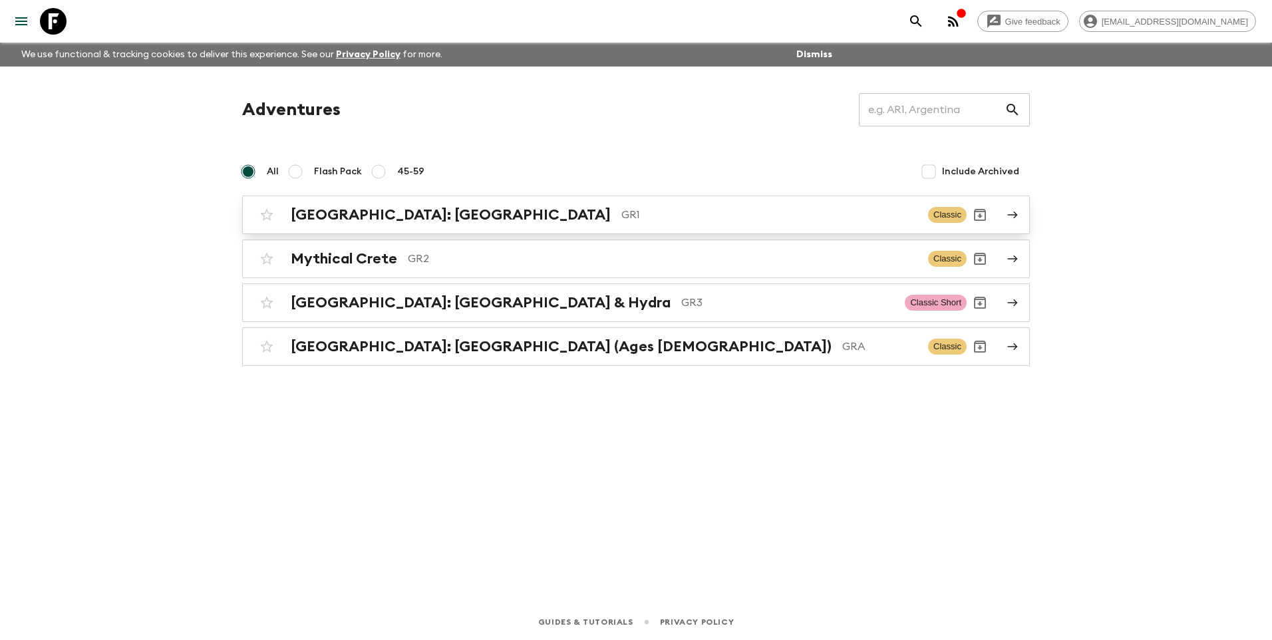  What do you see at coordinates (1032, 21) in the screenshot?
I see `span: Give feedback` at bounding box center [1032, 21].